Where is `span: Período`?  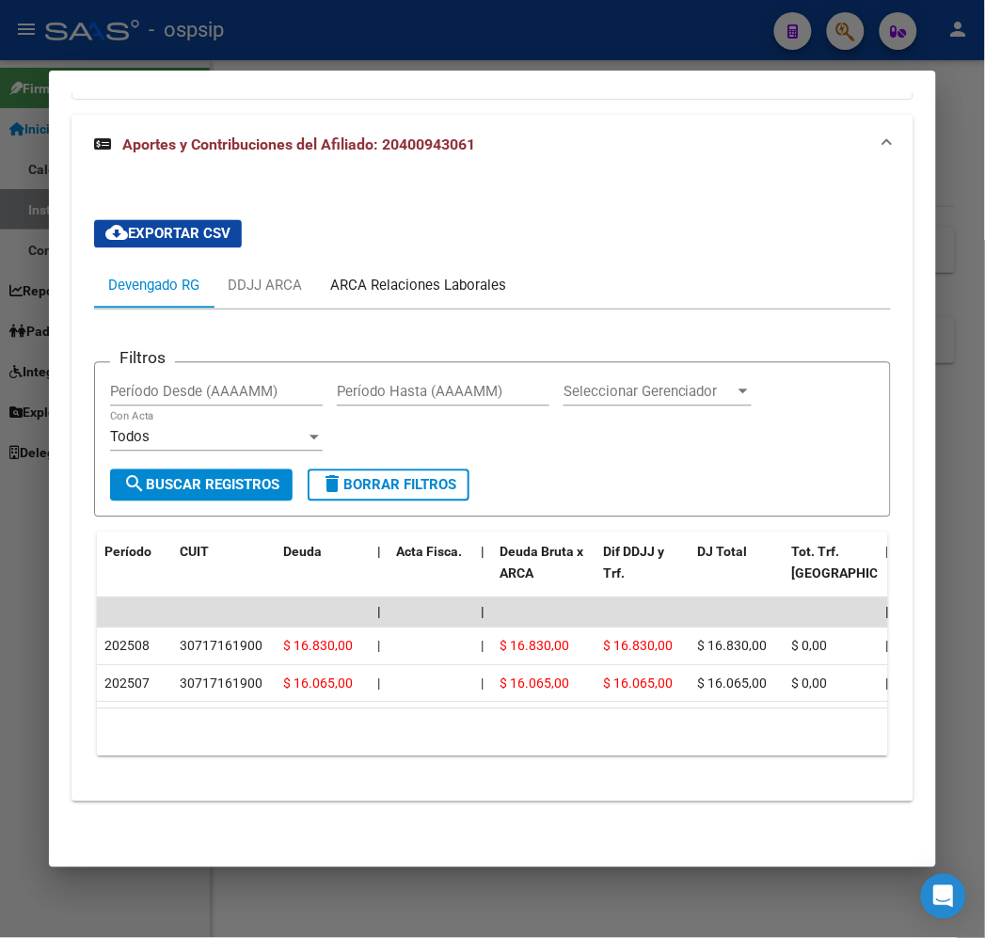
span: Período is located at coordinates (128, 552).